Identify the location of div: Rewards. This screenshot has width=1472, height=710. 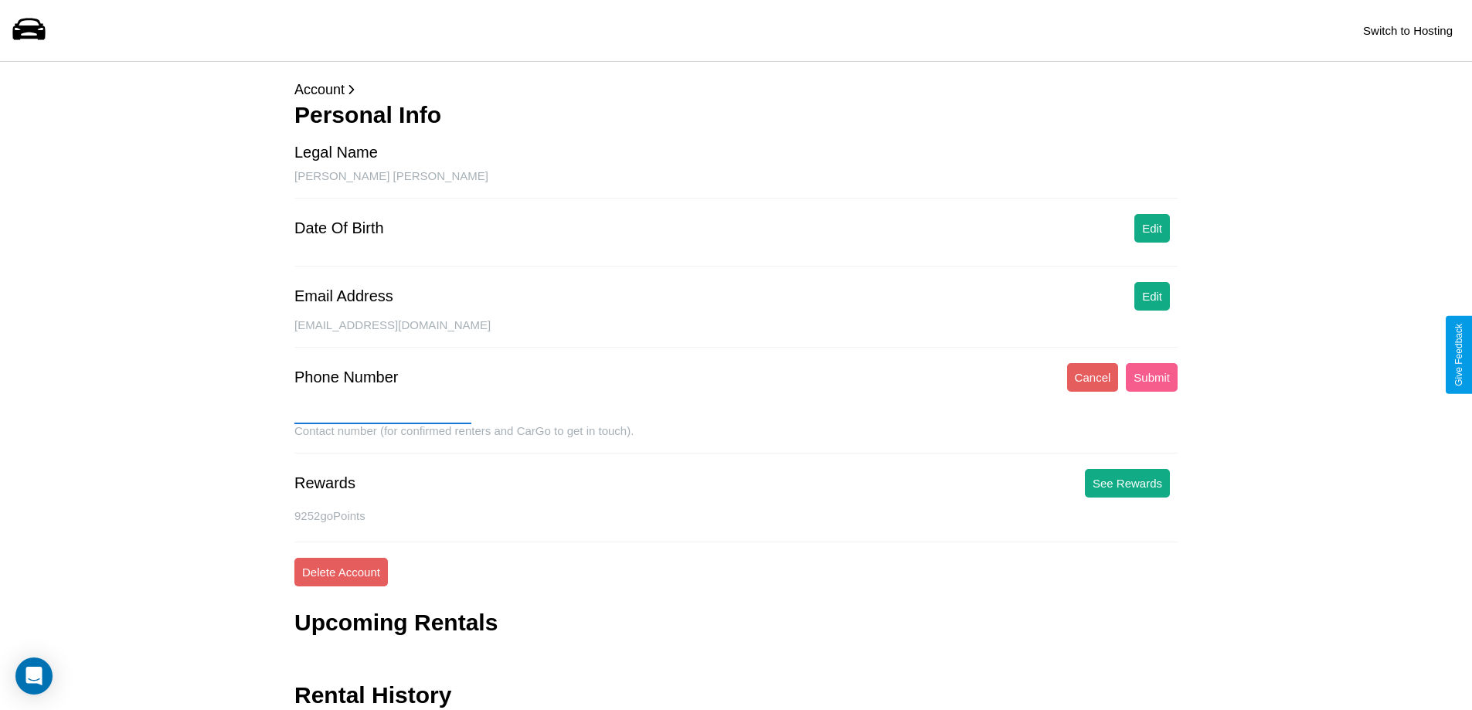
(325, 483).